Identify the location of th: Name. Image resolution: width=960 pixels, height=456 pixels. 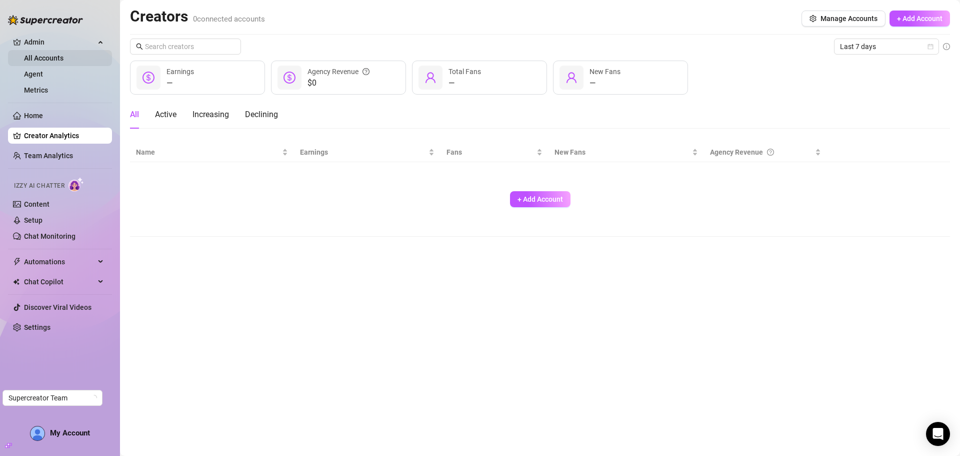
(212, 152).